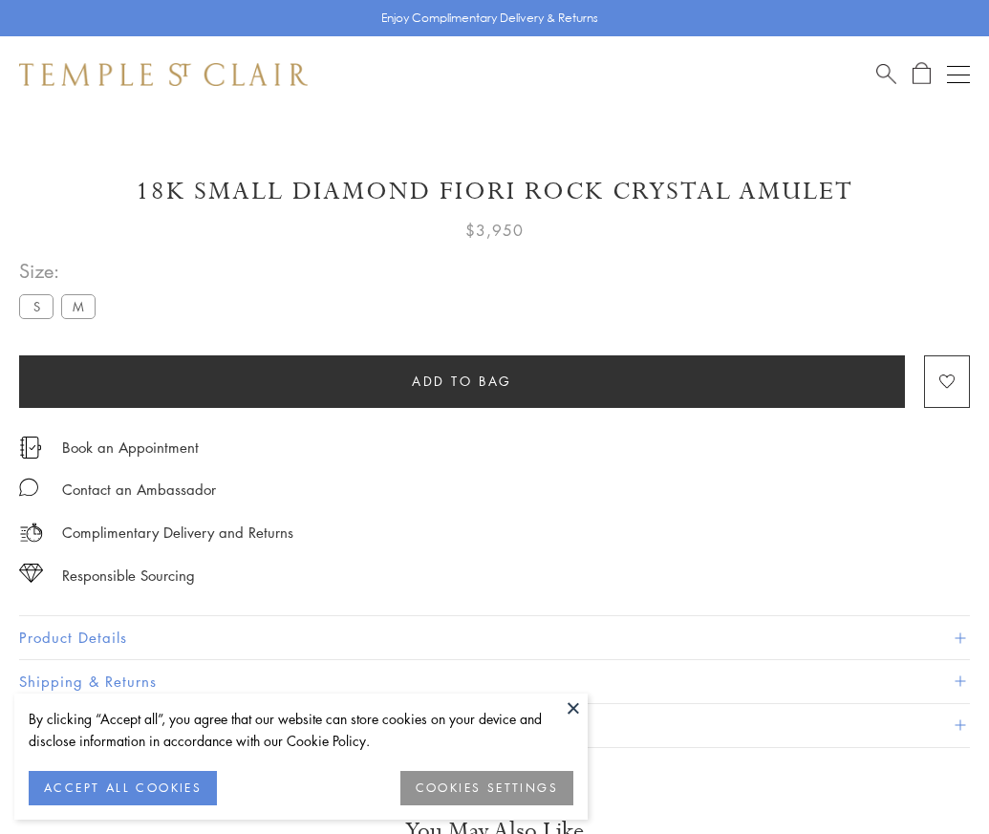 This screenshot has height=834, width=989. I want to click on a: Search, so click(886, 74).